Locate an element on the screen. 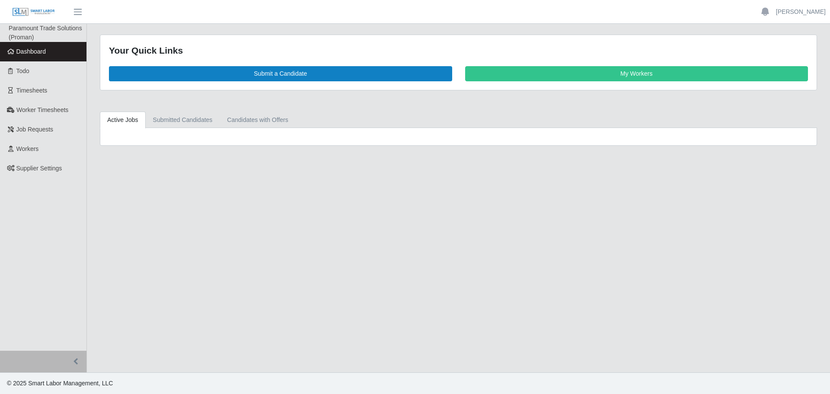 This screenshot has height=394, width=830. a: Candidates with Offers is located at coordinates (257, 120).